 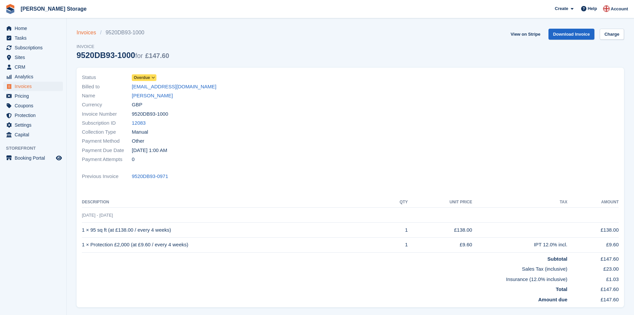 What do you see at coordinates (562, 289) in the screenshot?
I see `strong: Total` at bounding box center [562, 289].